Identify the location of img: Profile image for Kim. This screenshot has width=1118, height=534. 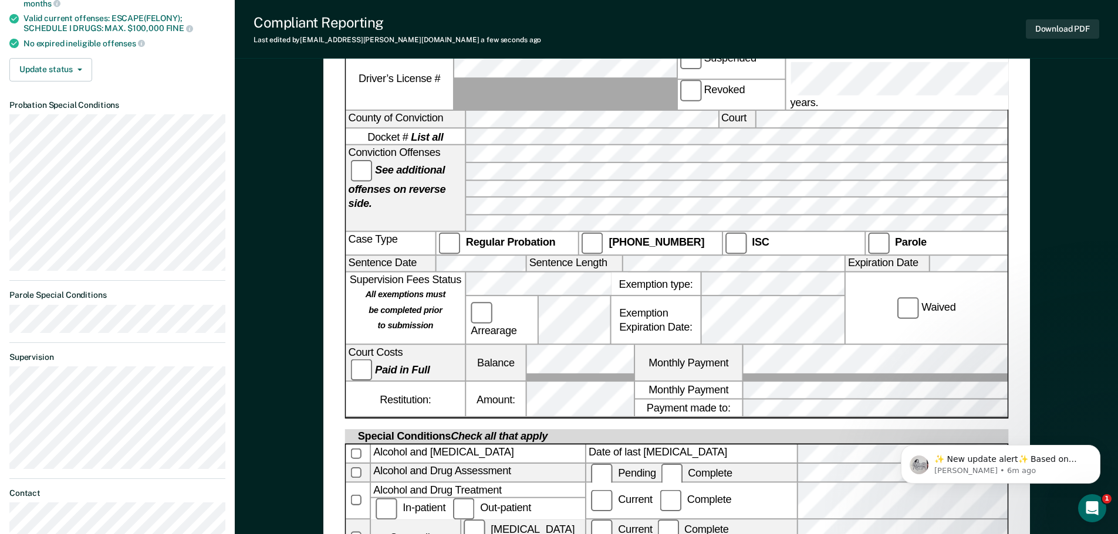
(36, 45).